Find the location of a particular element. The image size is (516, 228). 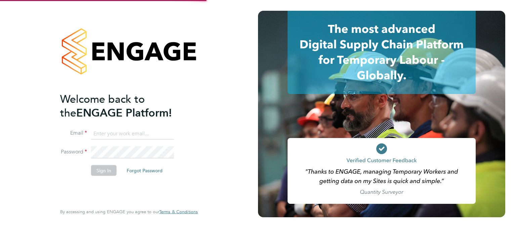

span: Welcome back to the is located at coordinates (103, 106).